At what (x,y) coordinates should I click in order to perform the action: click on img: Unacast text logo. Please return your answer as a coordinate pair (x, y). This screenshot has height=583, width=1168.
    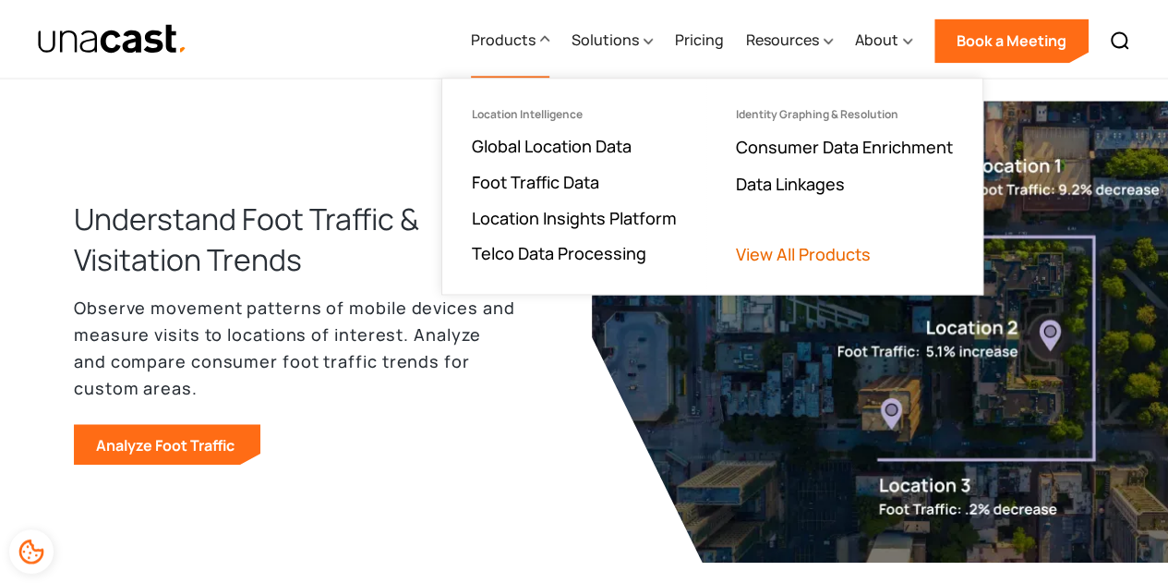
    Looking at the image, I should click on (112, 39).